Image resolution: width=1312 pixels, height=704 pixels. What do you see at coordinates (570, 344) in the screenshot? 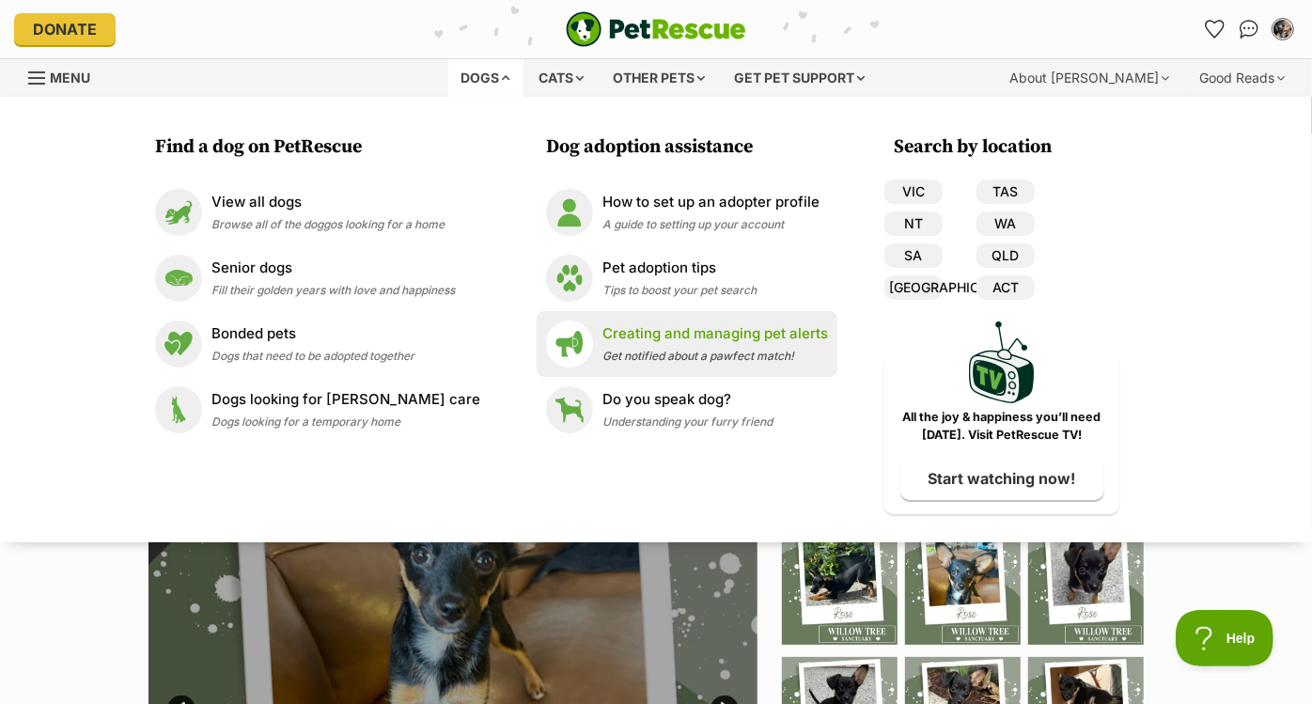
I see `img: Creating and managing pet alerts` at bounding box center [570, 344].